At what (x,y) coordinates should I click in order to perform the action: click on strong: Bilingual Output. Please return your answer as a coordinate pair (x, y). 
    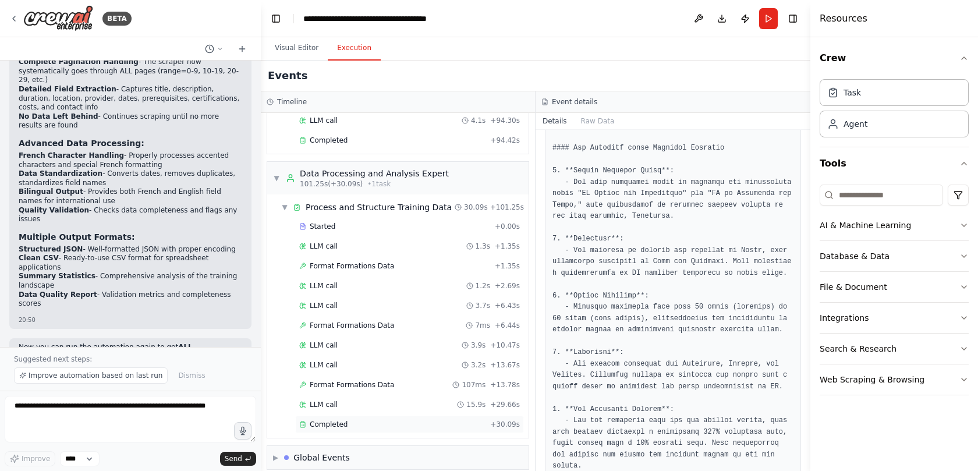
    Looking at the image, I should click on (51, 192).